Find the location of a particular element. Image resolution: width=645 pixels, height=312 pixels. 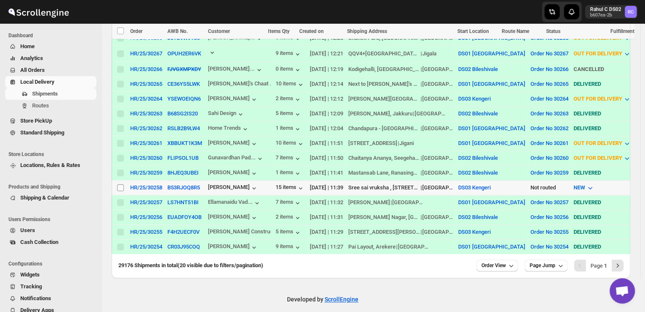

button: Order No 30263 is located at coordinates (550, 113).